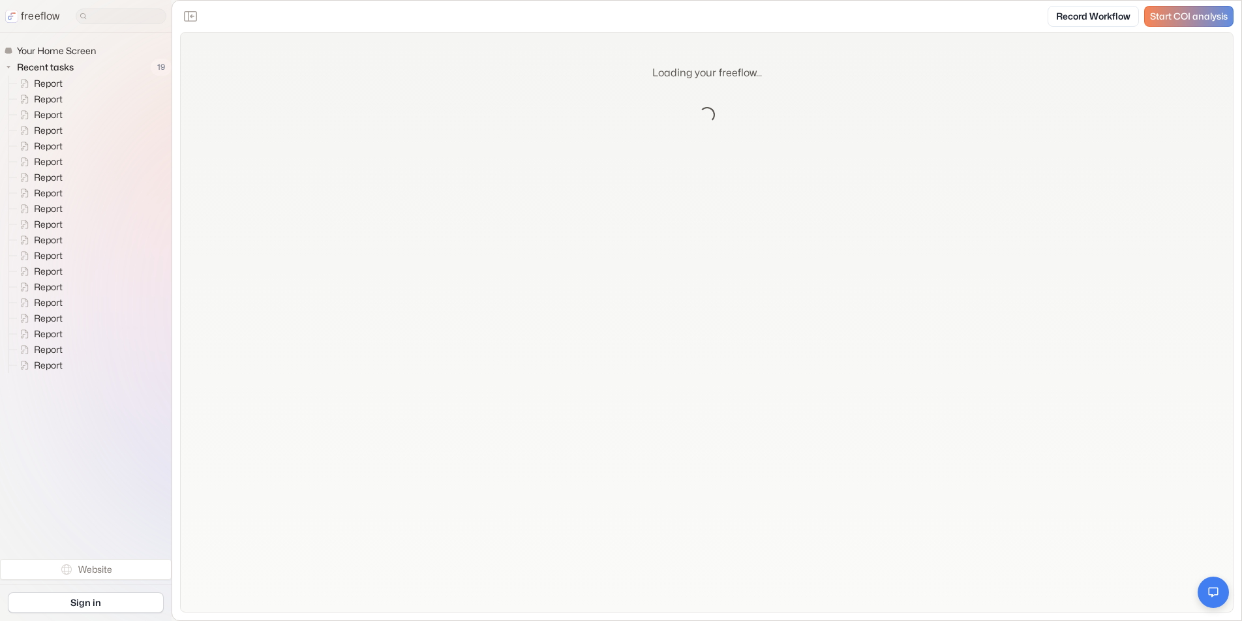  I want to click on a: freeflow, so click(33, 16).